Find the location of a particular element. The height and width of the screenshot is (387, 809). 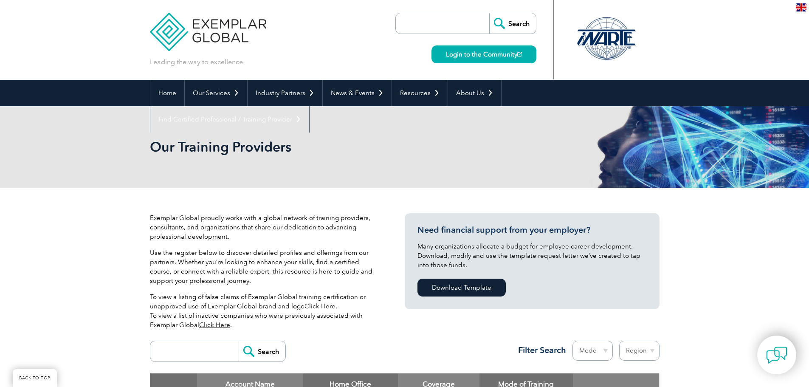

a: News & Events is located at coordinates (357, 93).